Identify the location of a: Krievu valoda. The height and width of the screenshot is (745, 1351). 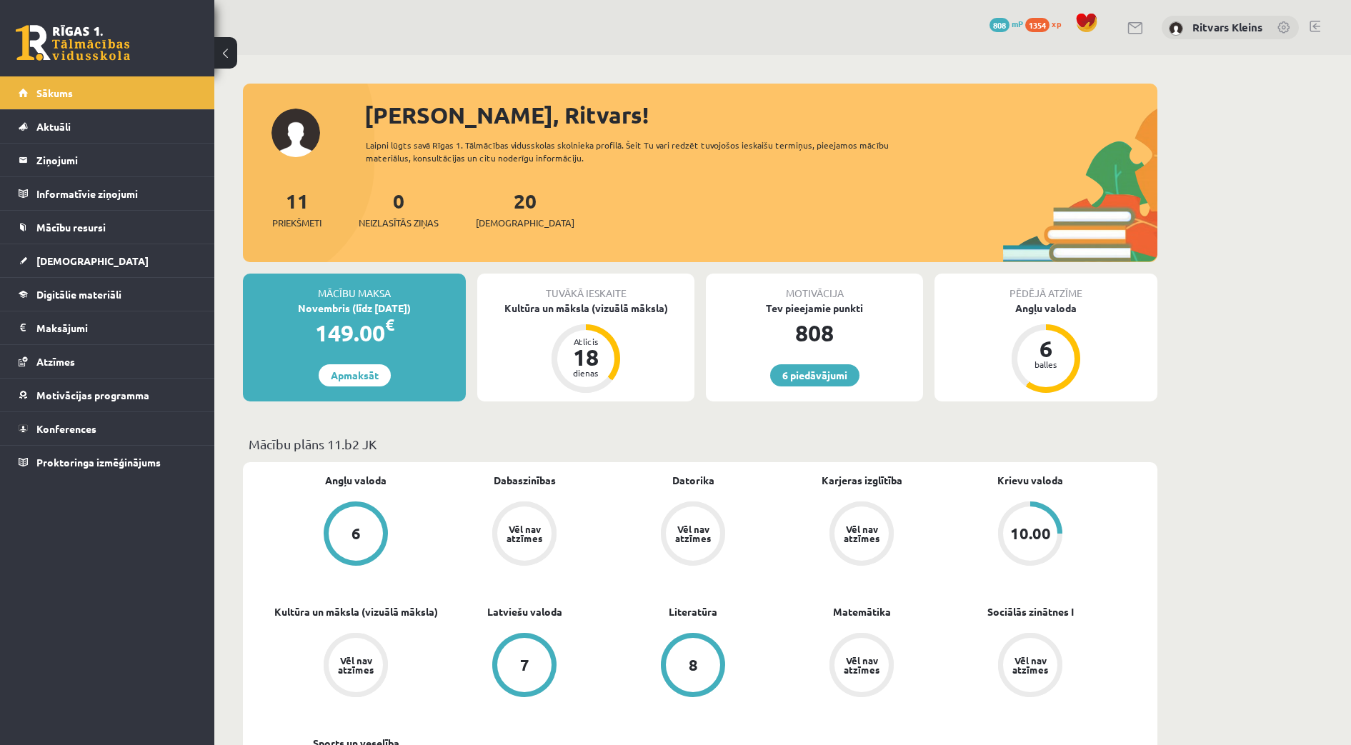
(1030, 480).